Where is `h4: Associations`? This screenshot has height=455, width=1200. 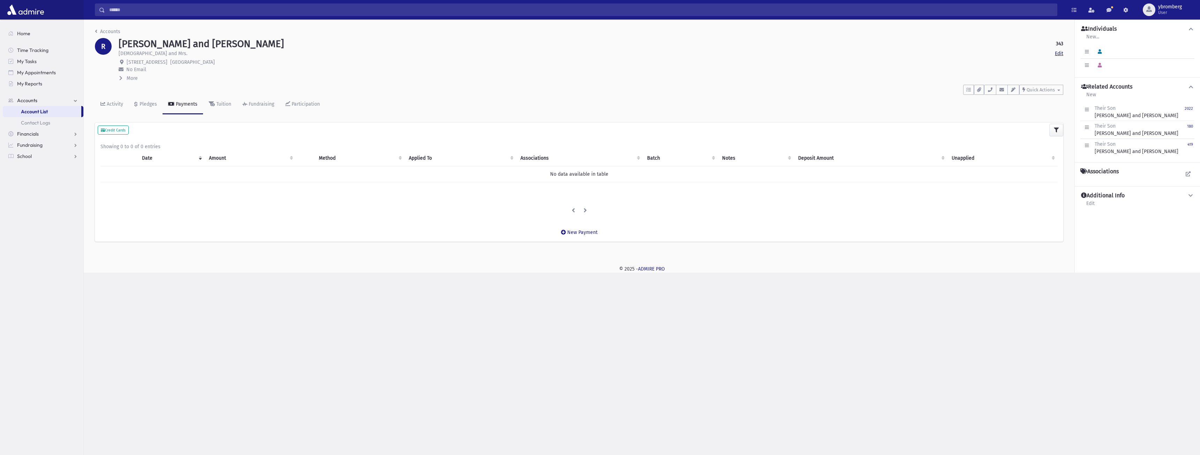
h4: Associations is located at coordinates (1100, 172).